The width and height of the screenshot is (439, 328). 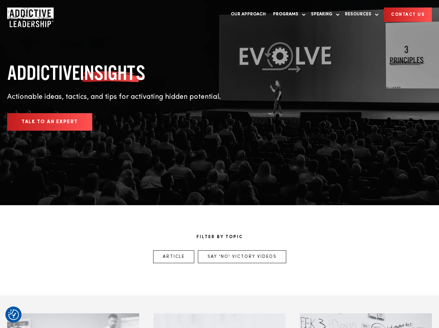 I want to click on h1: ADDICTIVE, so click(x=134, y=73).